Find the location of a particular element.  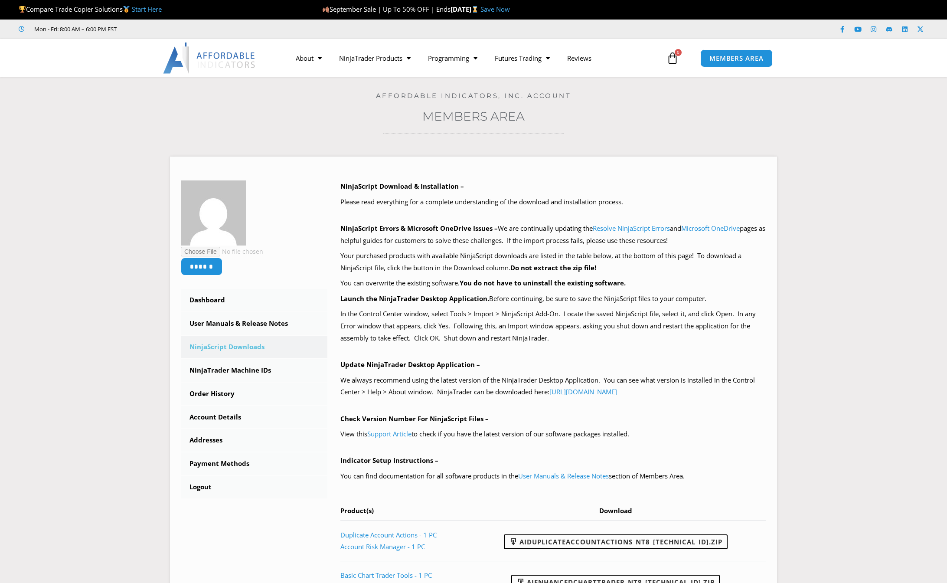

a: Reviews is located at coordinates (579, 58).